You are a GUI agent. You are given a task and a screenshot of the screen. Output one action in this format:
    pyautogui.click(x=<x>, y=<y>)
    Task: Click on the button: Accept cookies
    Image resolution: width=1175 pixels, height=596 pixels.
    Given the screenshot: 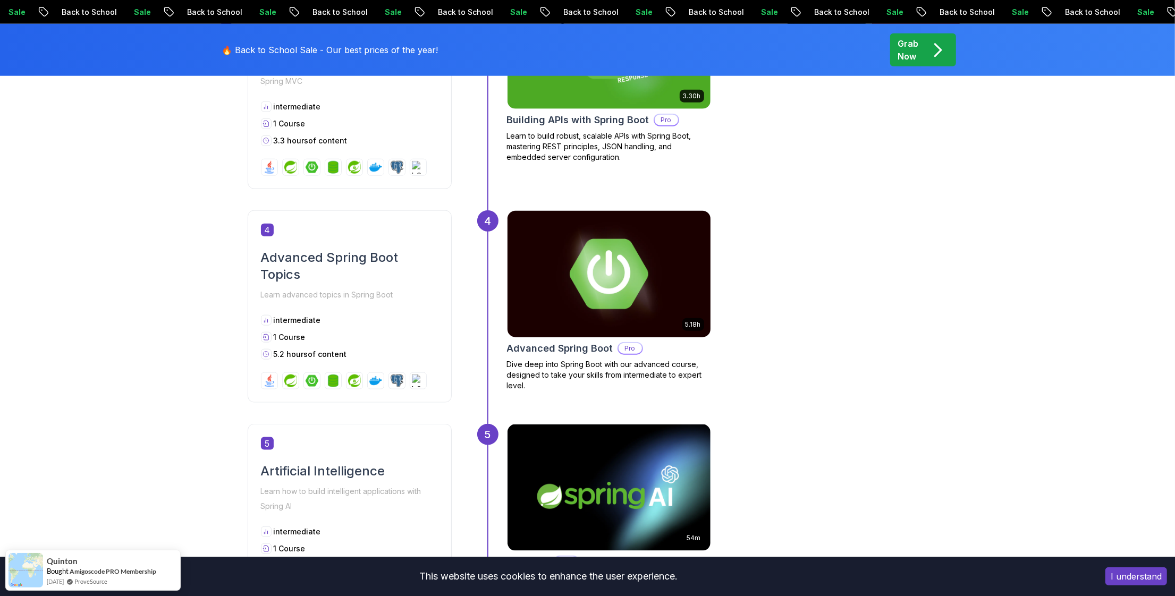 What is the action you would take?
    pyautogui.click(x=1136, y=576)
    